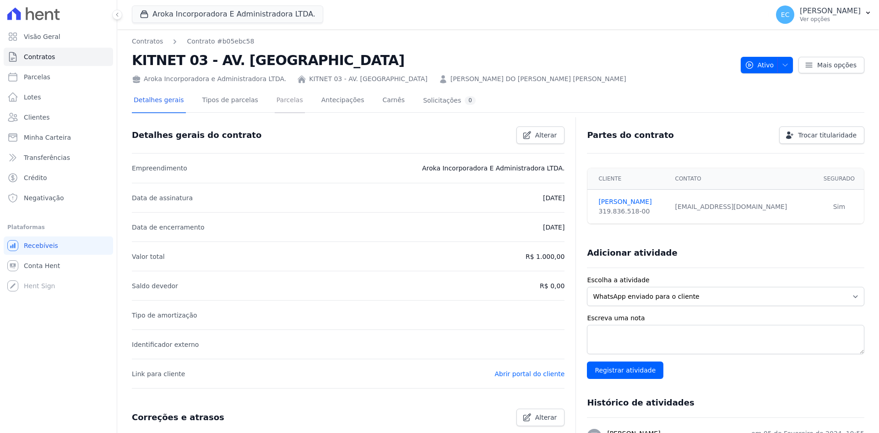 This screenshot has height=433, width=879. Describe the element at coordinates (230, 101) in the screenshot. I see `a: Tipos de parcelas` at that location.